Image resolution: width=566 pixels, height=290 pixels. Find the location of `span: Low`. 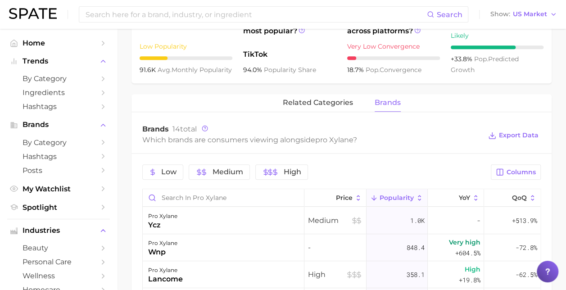

span: Low is located at coordinates (169, 172).